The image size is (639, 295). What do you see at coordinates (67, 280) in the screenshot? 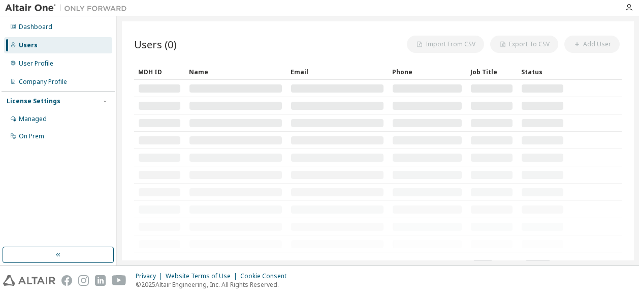
I see `img: facebook.svg` at bounding box center [67, 280].